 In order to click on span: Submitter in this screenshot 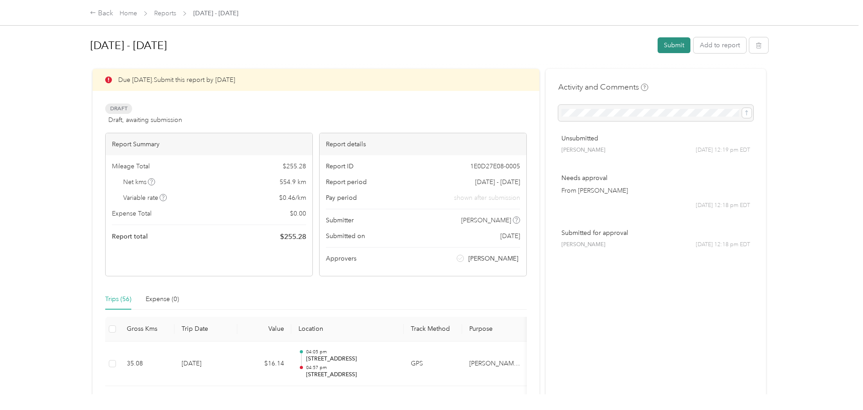, I will do `click(340, 220)`.